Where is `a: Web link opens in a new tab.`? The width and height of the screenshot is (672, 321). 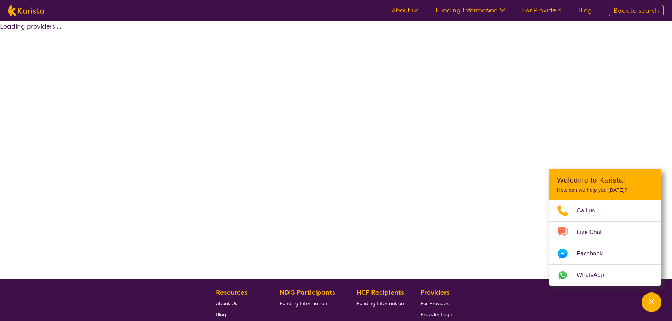 a: Web link opens in a new tab. is located at coordinates (605, 275).